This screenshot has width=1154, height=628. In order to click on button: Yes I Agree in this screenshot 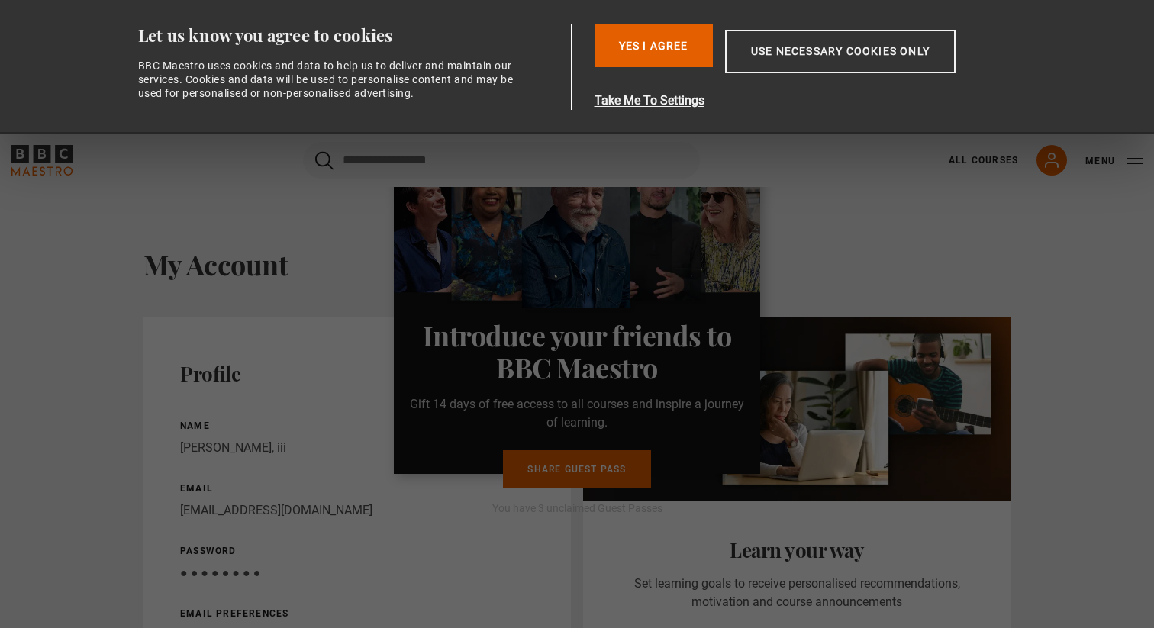, I will do `click(654, 46)`.